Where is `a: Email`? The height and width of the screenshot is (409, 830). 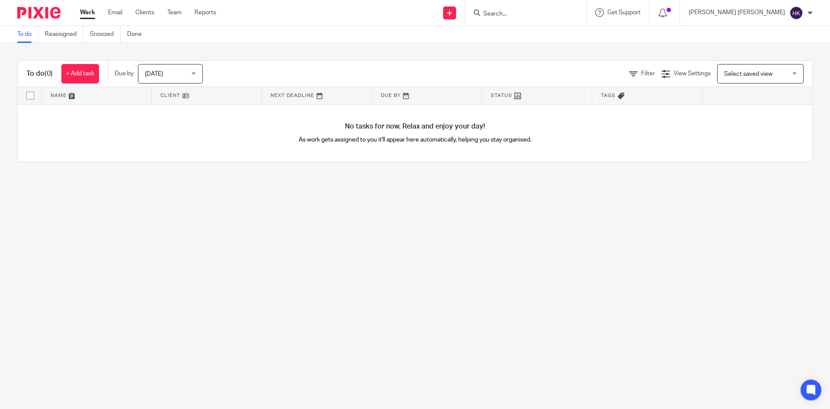
a: Email is located at coordinates (115, 13).